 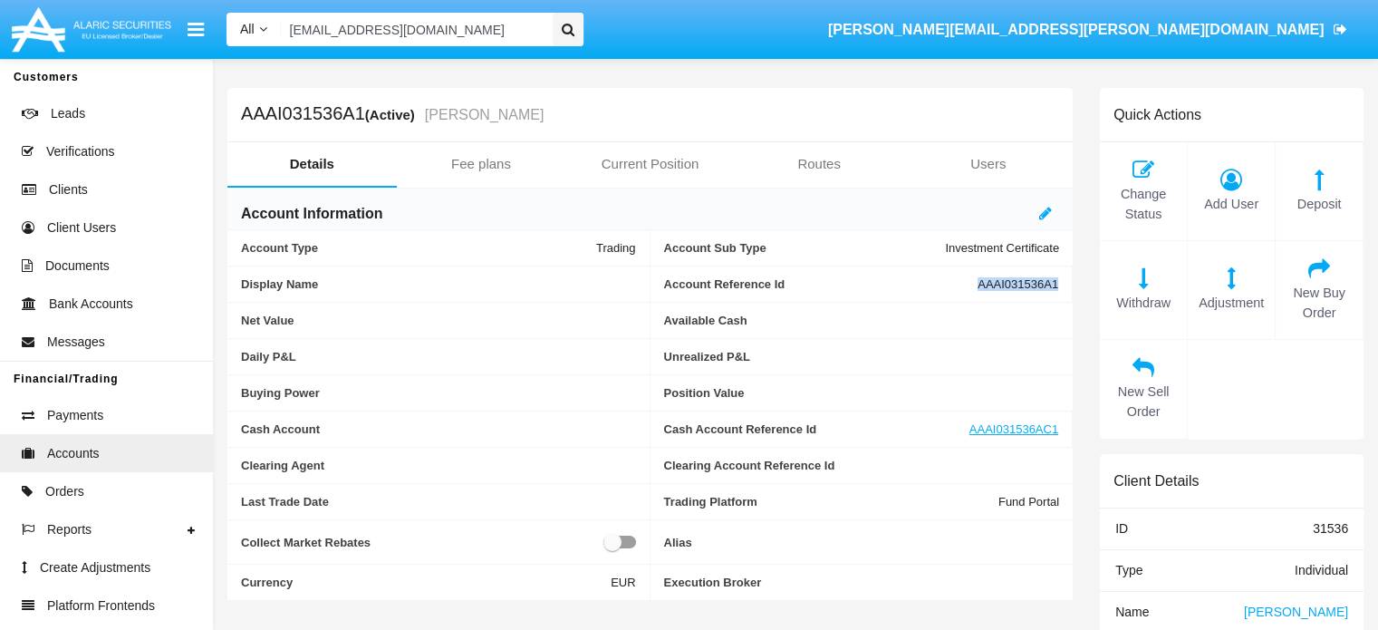 I want to click on span: Account Reference Id, so click(x=821, y=284).